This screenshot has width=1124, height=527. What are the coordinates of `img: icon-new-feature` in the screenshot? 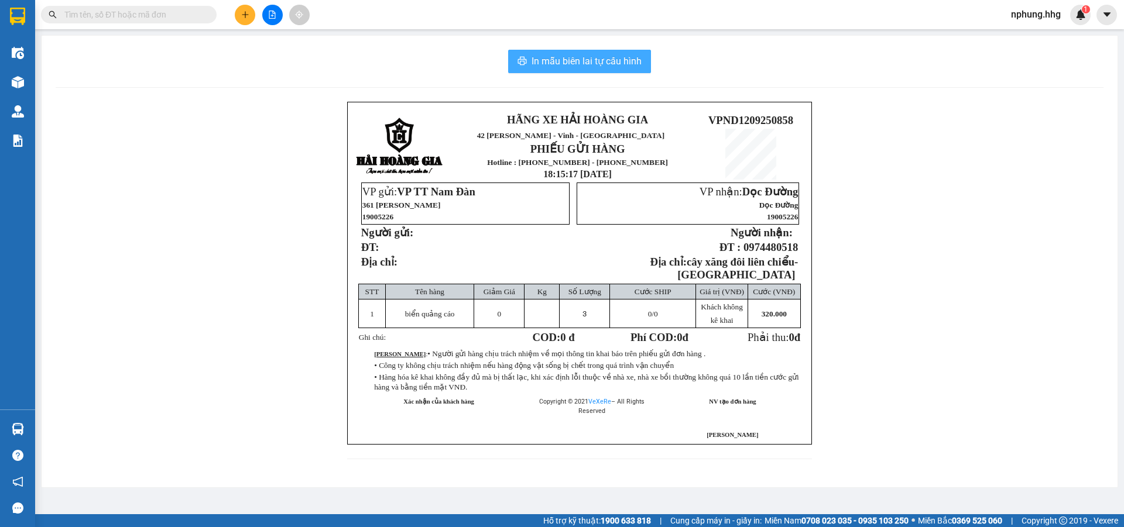 It's located at (1080, 15).